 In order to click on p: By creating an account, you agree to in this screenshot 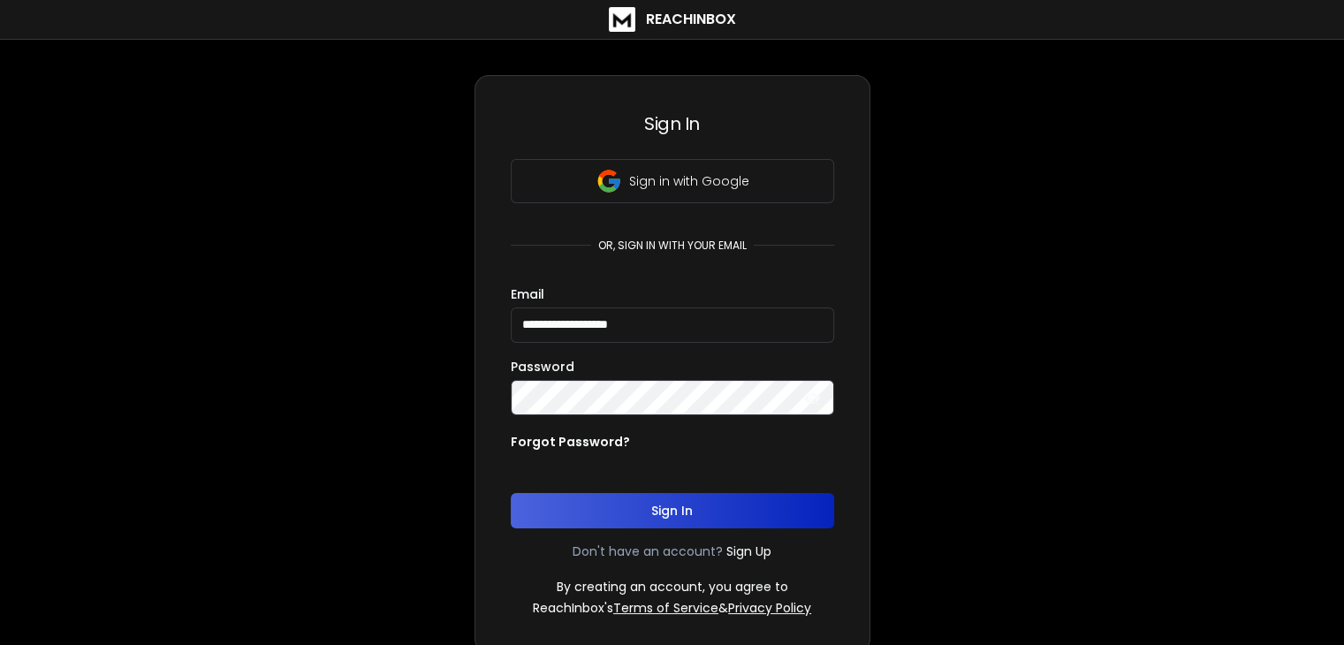, I will do `click(672, 587)`.